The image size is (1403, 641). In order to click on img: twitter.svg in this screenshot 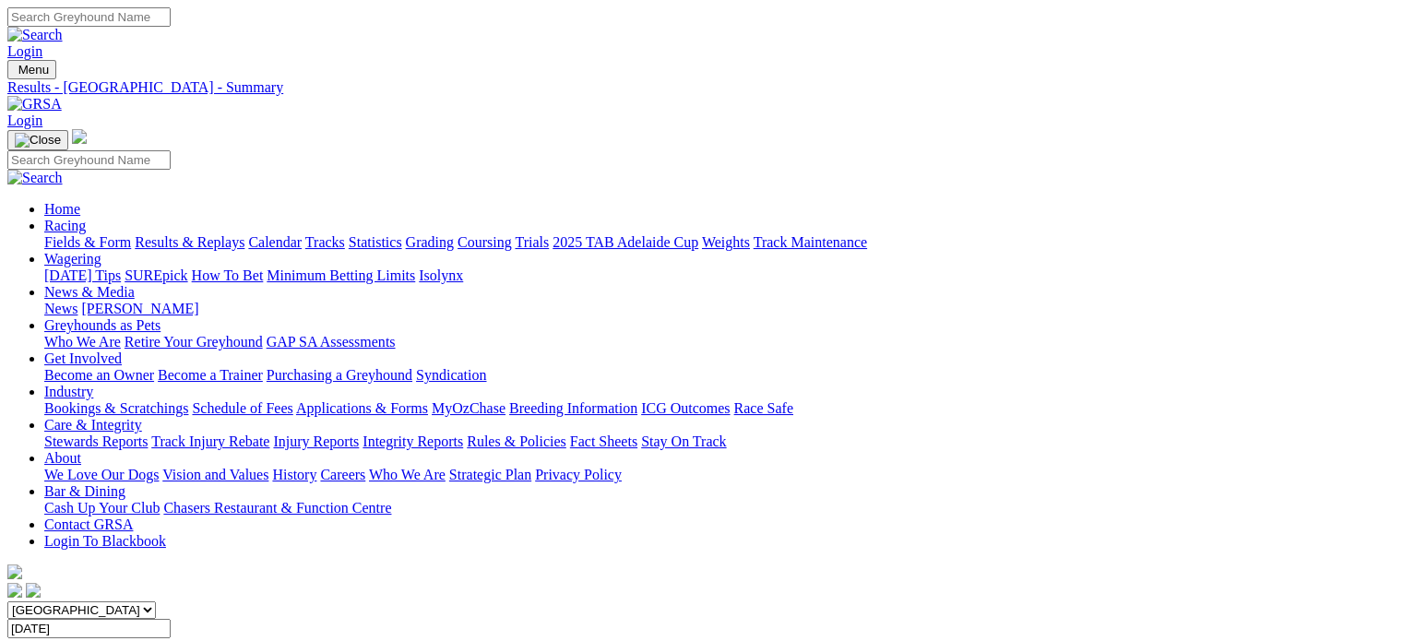, I will do `click(33, 590)`.